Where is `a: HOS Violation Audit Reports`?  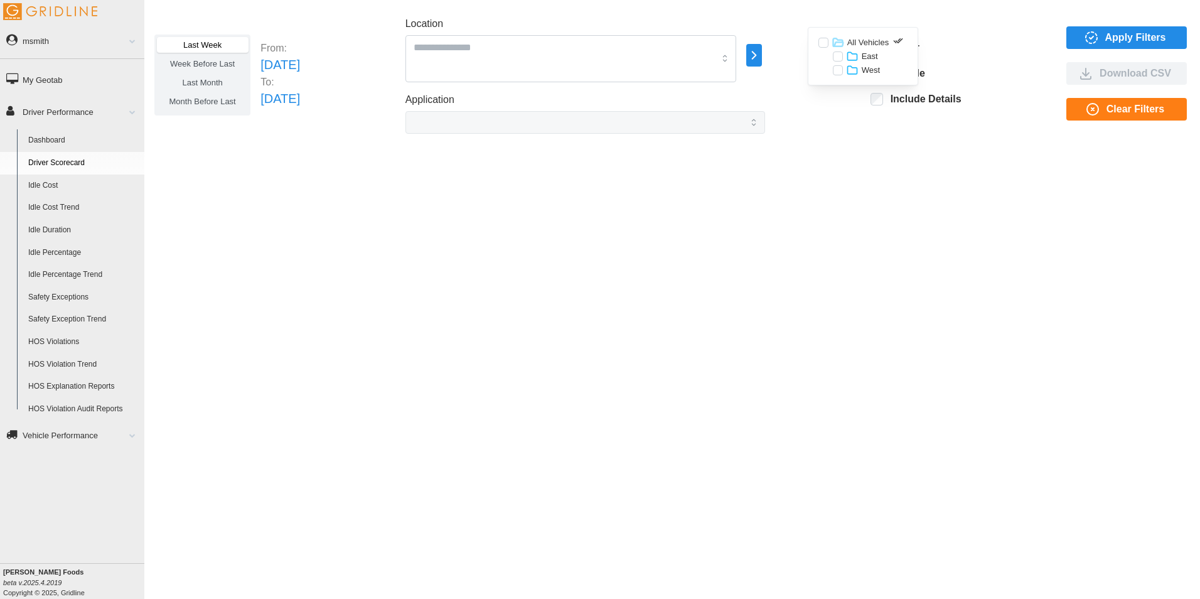
a: HOS Violation Audit Reports is located at coordinates (83, 409).